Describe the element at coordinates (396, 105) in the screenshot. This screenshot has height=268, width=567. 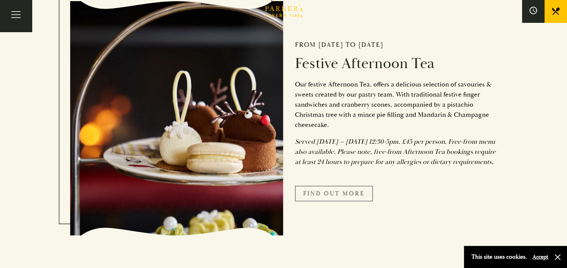
I see `p: Our festive Afternoon Tea, offers a delicious selection of savouries & sweets created by our past...` at that location.